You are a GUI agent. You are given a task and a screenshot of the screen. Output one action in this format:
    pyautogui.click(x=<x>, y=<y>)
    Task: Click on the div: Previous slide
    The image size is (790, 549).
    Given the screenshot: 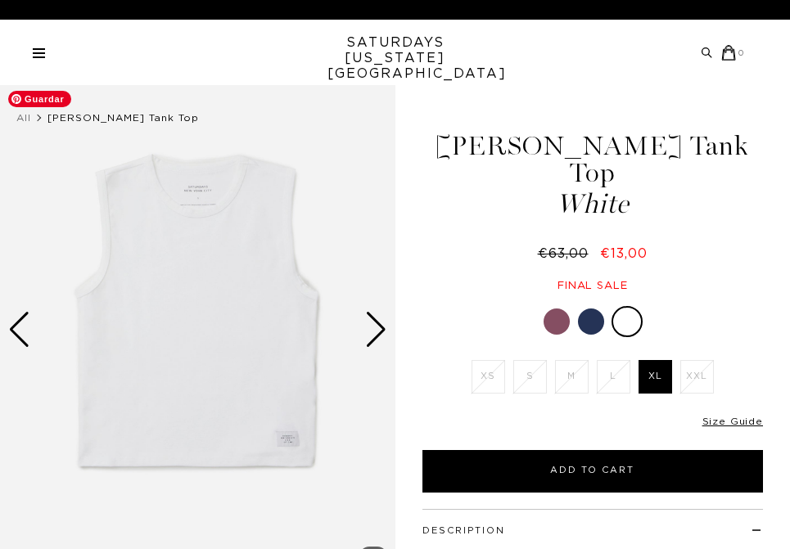 What is the action you would take?
    pyautogui.click(x=19, y=330)
    